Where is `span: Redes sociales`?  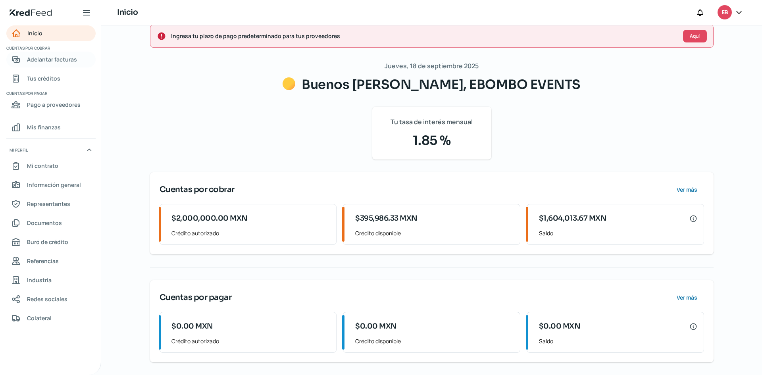
span: Redes sociales is located at coordinates (47, 299).